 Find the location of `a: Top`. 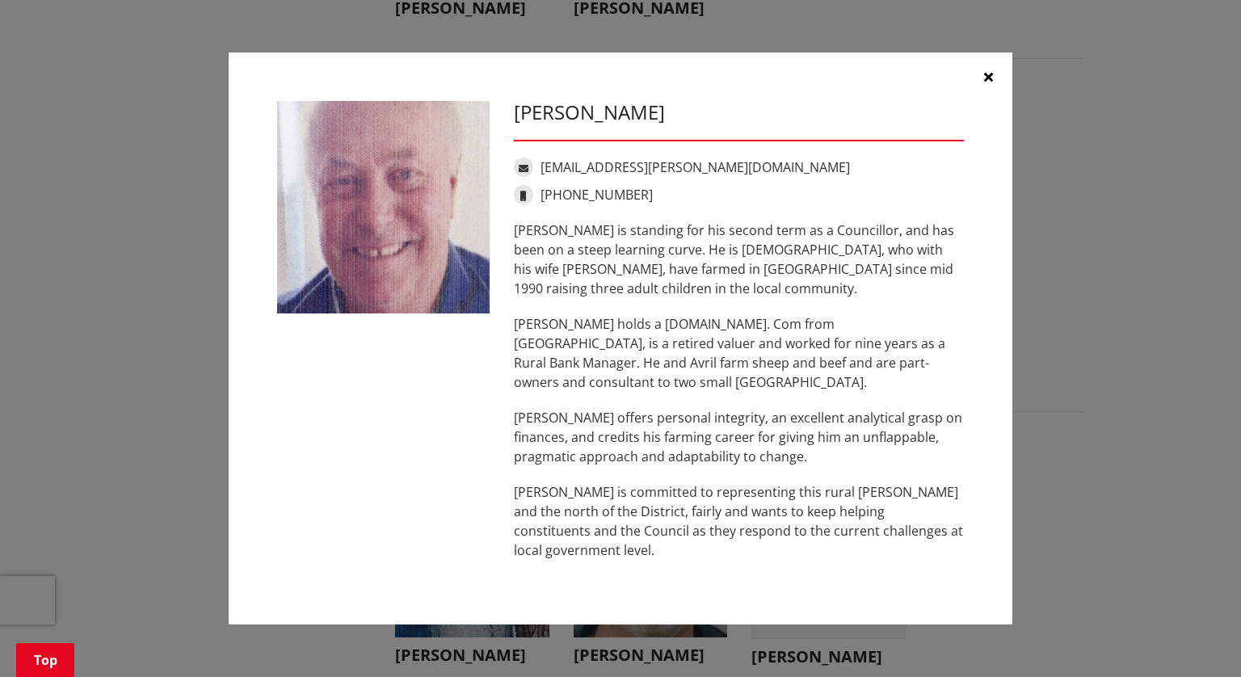

a: Top is located at coordinates (45, 660).